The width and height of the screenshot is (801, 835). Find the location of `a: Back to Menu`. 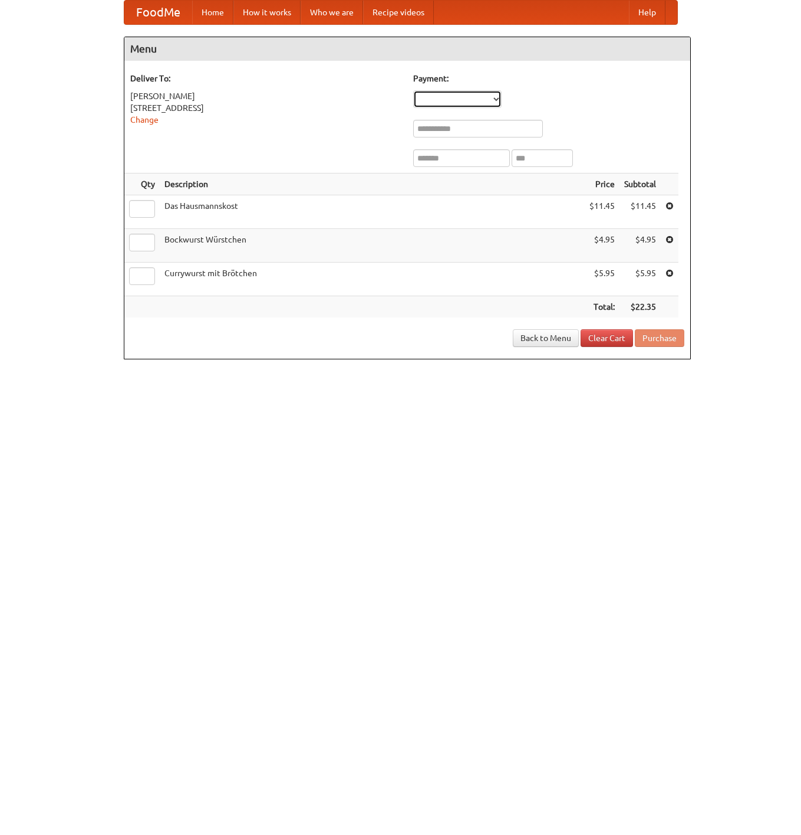

a: Back to Menu is located at coordinates (546, 338).